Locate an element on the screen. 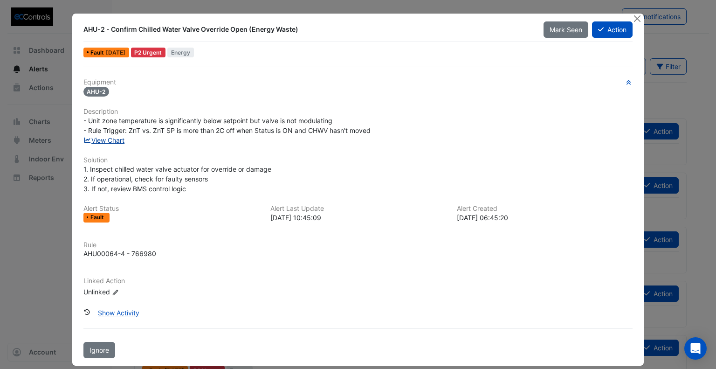 This screenshot has width=716, height=369. div: P2 Urgent is located at coordinates (148, 52).